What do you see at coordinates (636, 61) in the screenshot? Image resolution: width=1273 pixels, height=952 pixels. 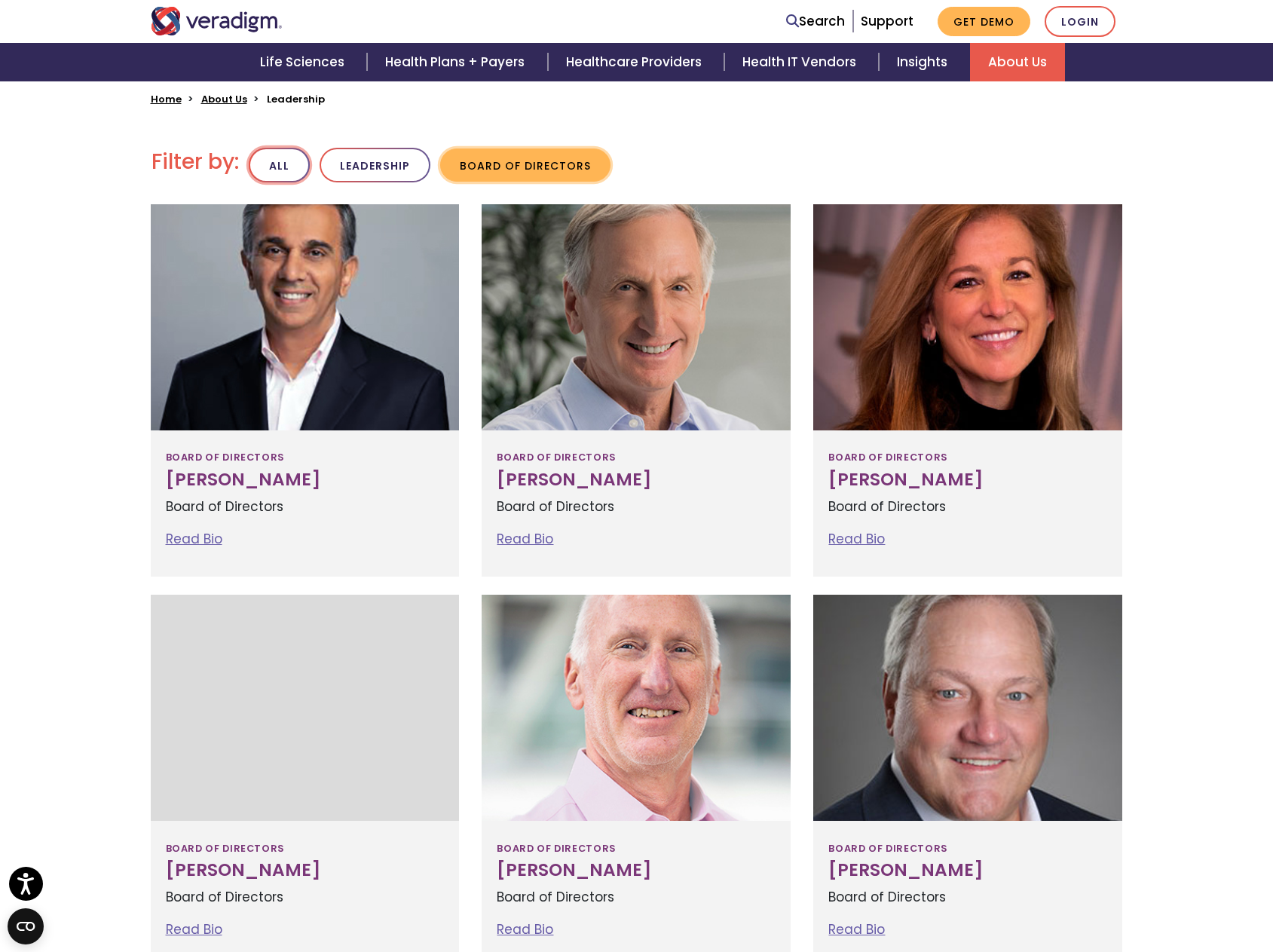 I see `a: Healthcare Providers` at bounding box center [636, 61].